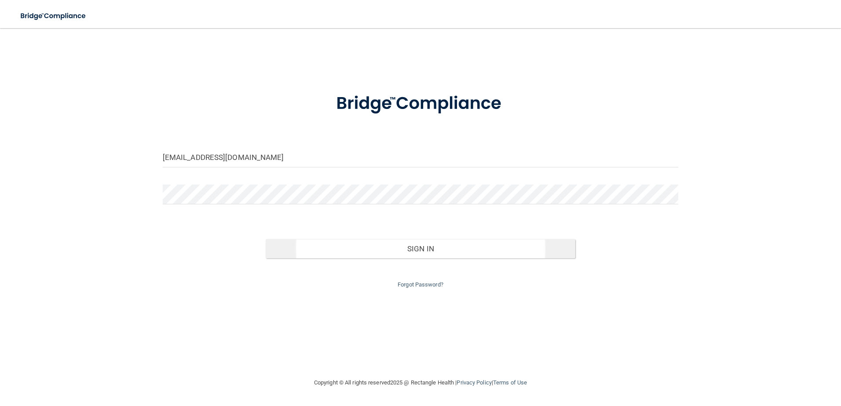 The width and height of the screenshot is (841, 406). Describe the element at coordinates (420, 249) in the screenshot. I see `button: Sign In` at that location.